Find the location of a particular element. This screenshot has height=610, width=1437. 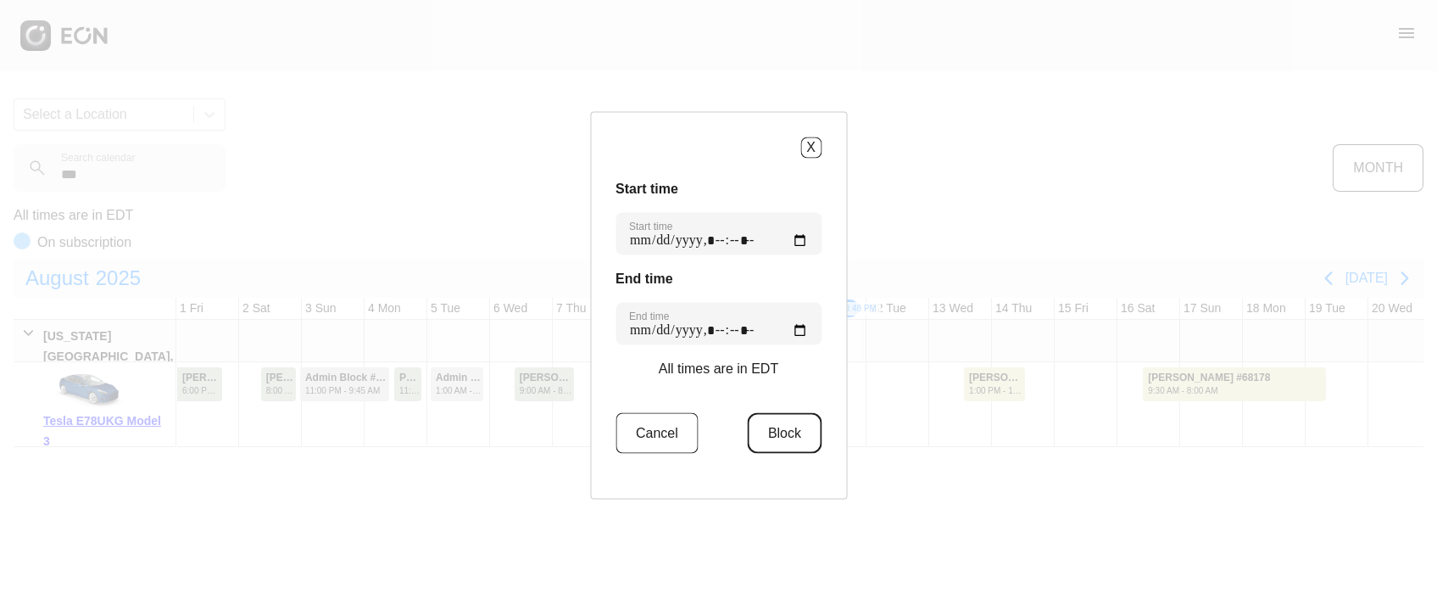

button: Cancel is located at coordinates (657, 432).